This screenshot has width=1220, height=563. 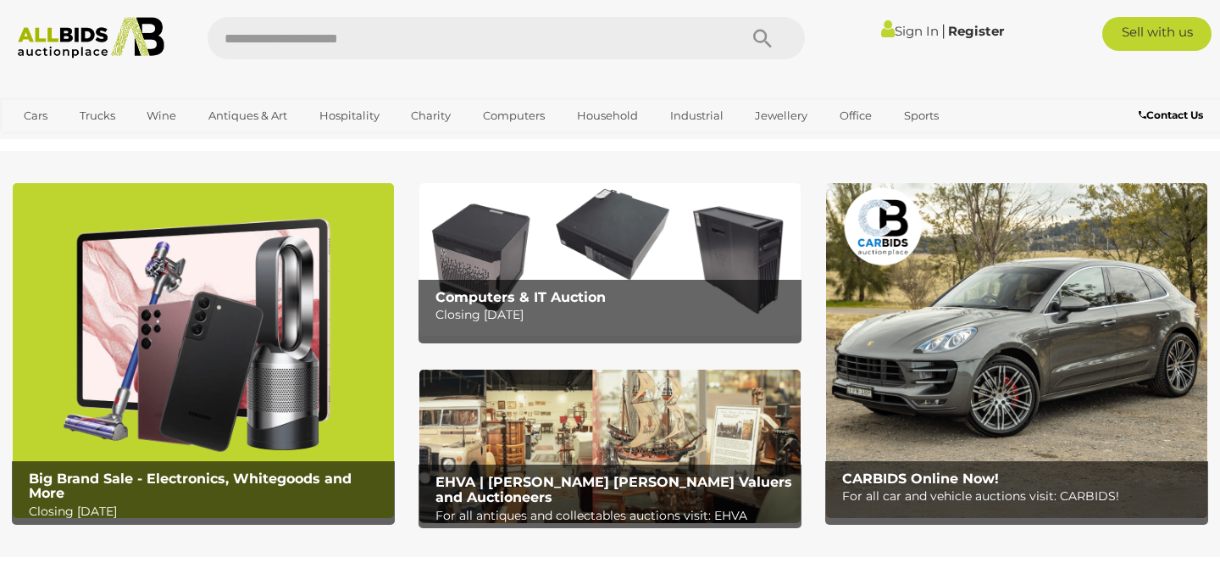 I want to click on b: Big Brand Sale - Electronics, Whitegoods and More, so click(x=190, y=486).